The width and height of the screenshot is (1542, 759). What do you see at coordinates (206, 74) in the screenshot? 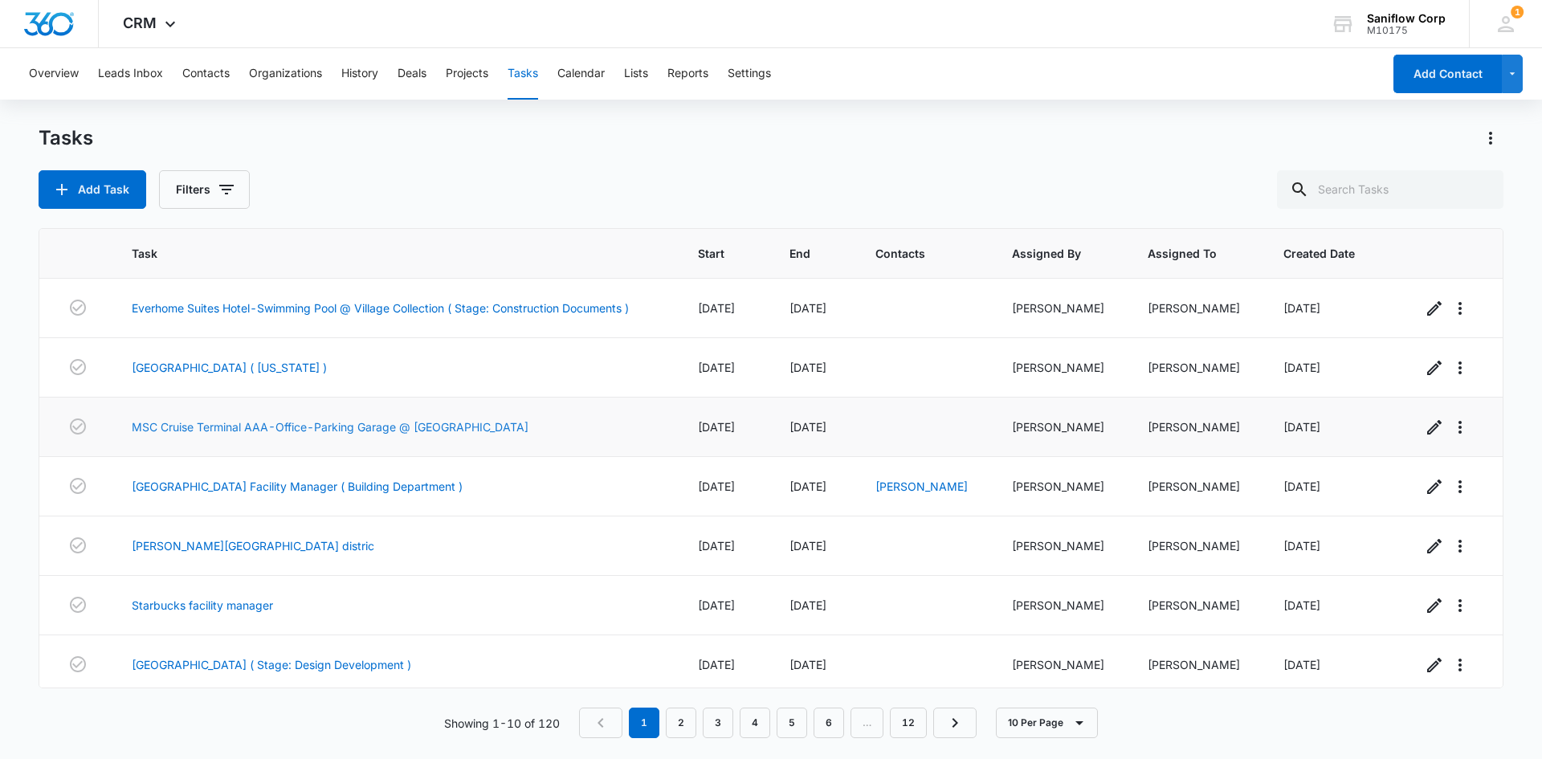
I see `button: Contacts` at bounding box center [206, 74].